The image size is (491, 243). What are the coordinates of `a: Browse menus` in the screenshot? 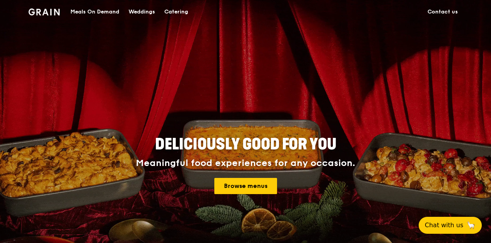 It's located at (246, 186).